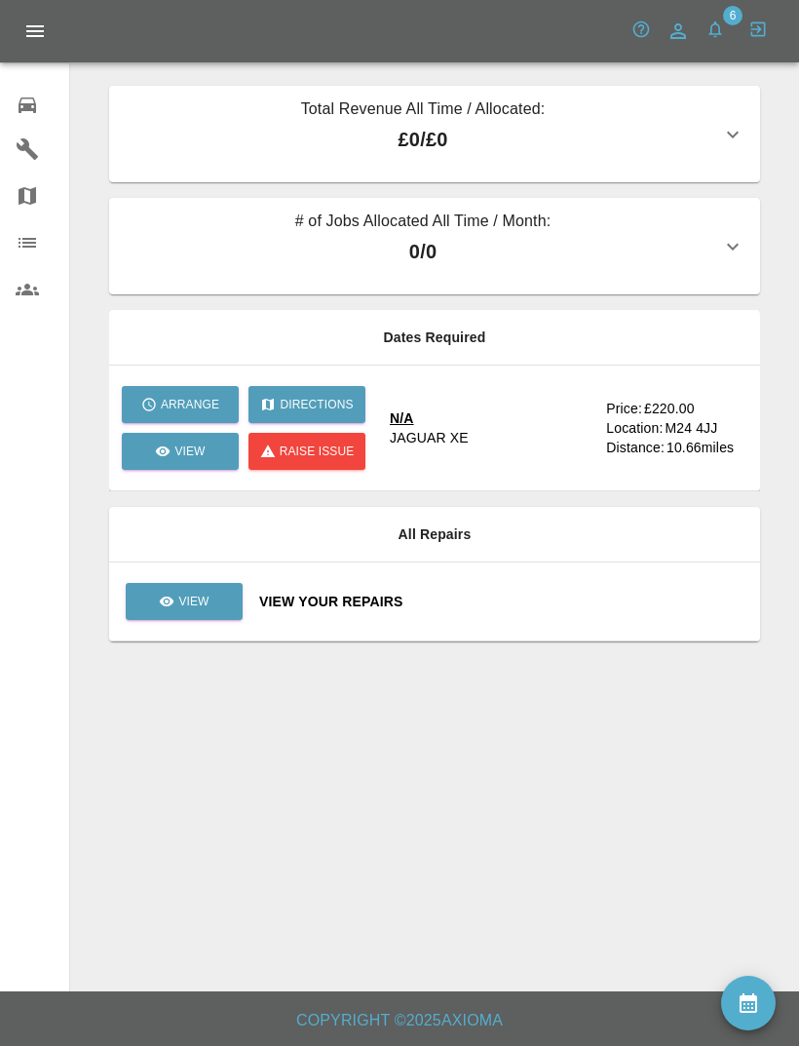 The height and width of the screenshot is (1046, 799). Describe the element at coordinates (423, 139) in the screenshot. I see `p: £0 / £0` at that location.